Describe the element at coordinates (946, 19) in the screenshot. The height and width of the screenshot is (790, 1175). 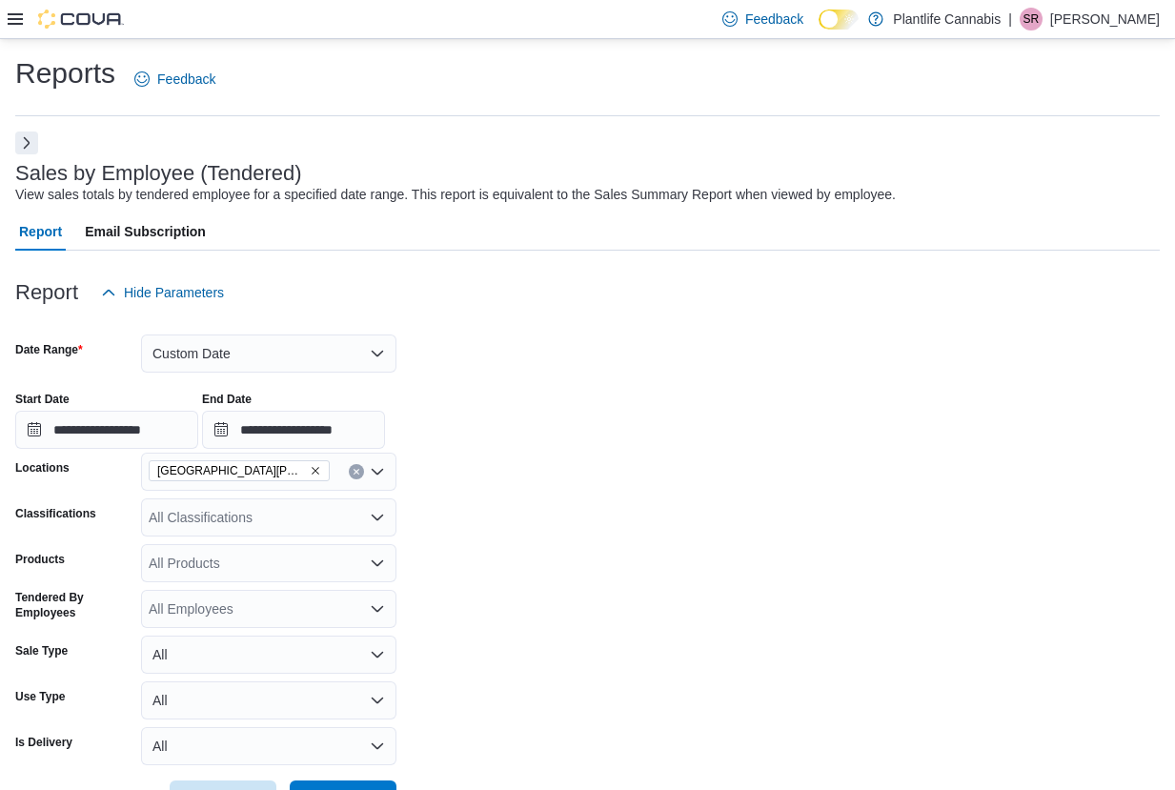
I see `p: Plantlife Cannabis` at that location.